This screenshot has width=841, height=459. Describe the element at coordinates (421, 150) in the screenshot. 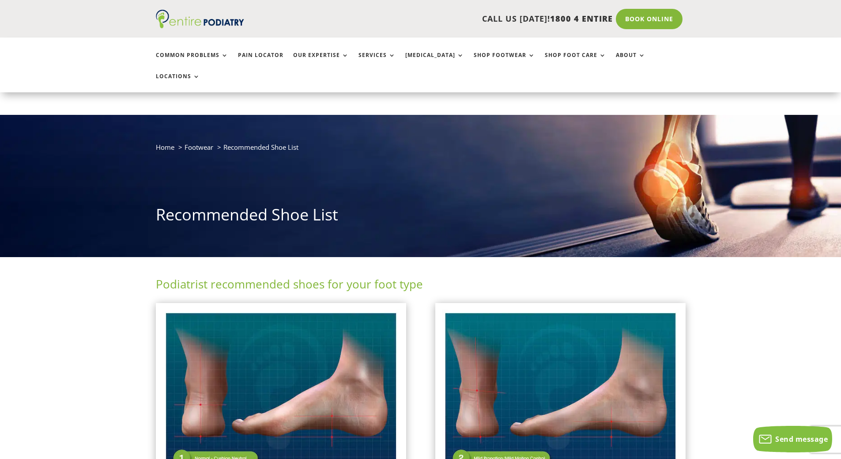

I see `nav: breadcrumb` at that location.